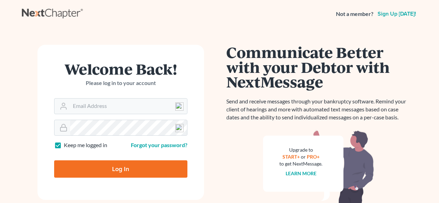  What do you see at coordinates (301, 150) in the screenshot?
I see `div: Upgrade to` at bounding box center [301, 150].